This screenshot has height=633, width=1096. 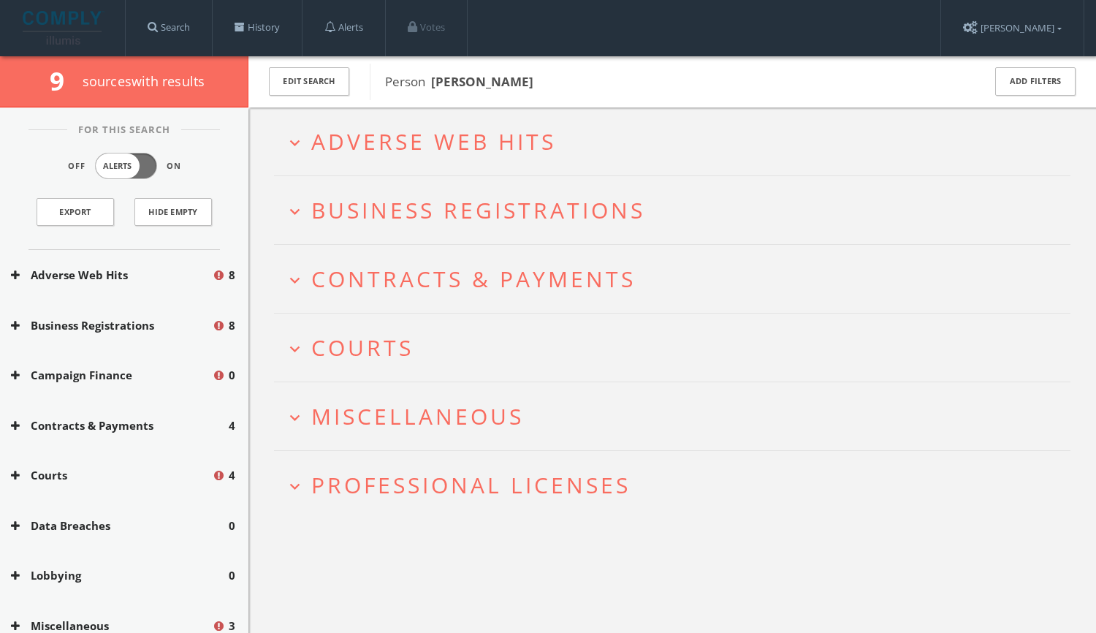 I want to click on button: expand_moreMiscellaneous, so click(x=677, y=416).